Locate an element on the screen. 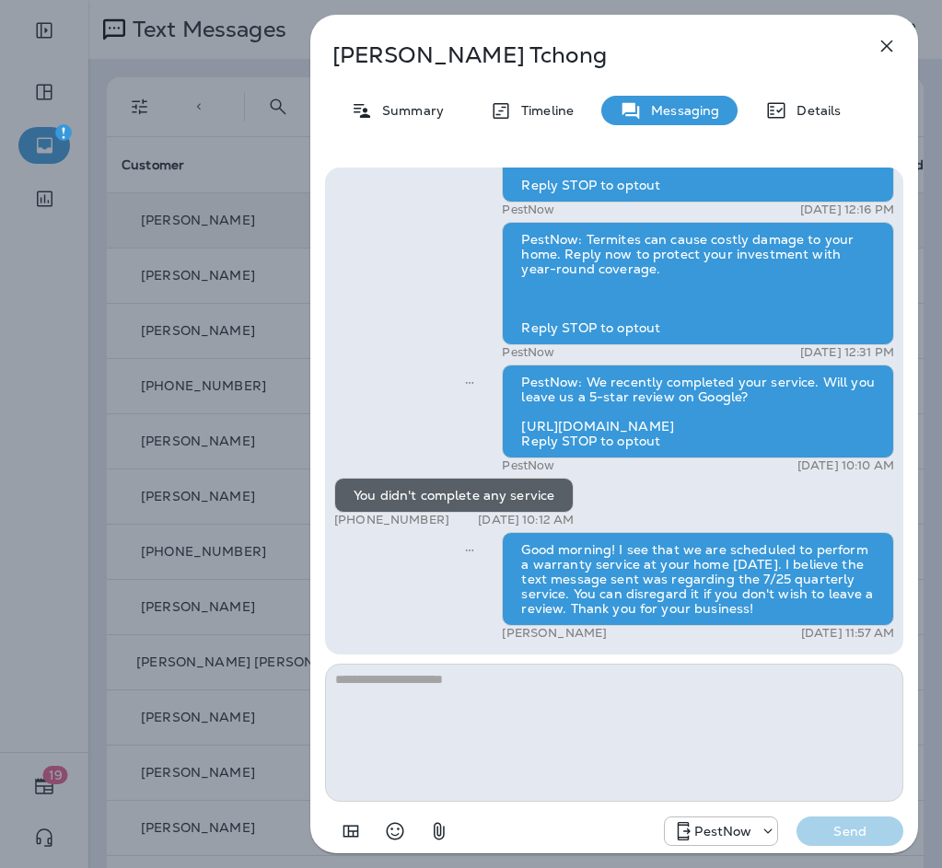  p: Timeline is located at coordinates (542, 110).